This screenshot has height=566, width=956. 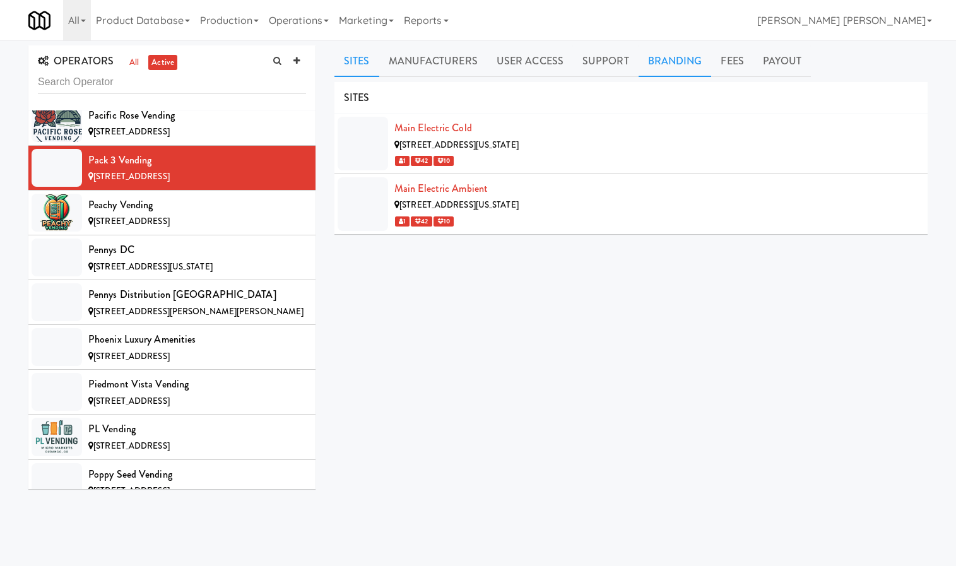 I want to click on a: Branding, so click(x=675, y=61).